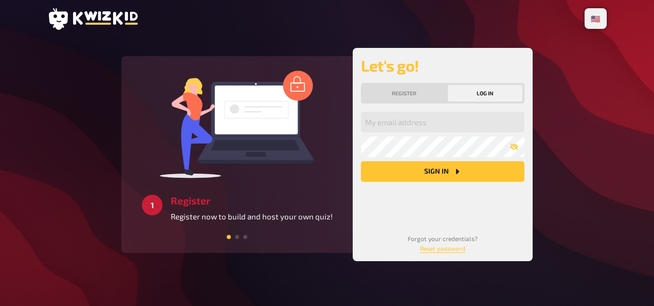 This screenshot has width=654, height=306. Describe the element at coordinates (486, 93) in the screenshot. I see `button: Log in` at that location.